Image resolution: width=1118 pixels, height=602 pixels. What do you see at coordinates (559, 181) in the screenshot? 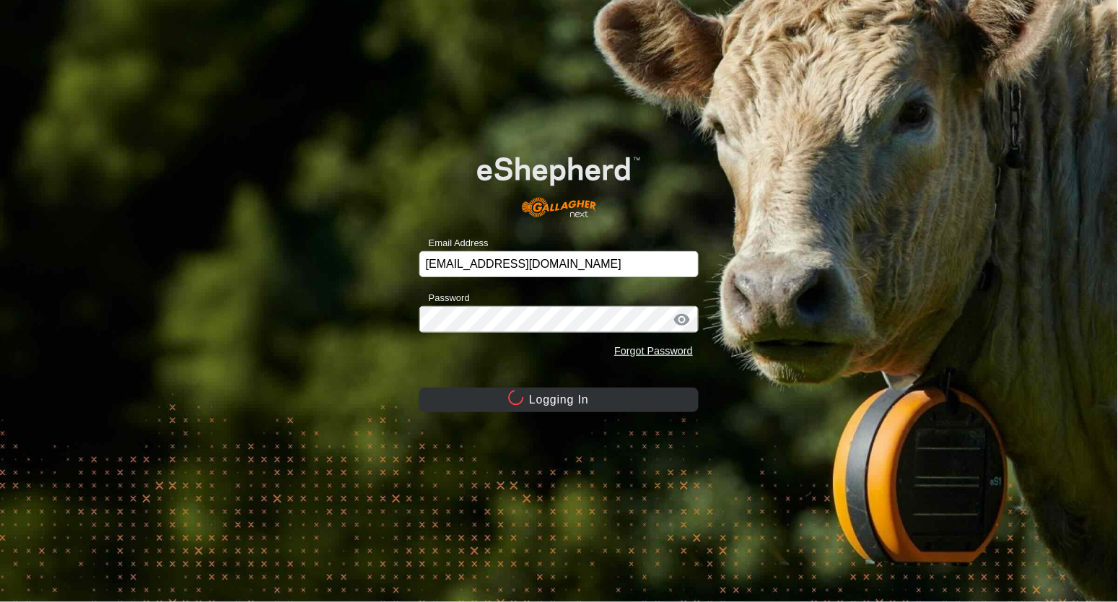
I see `img: E-shepherd Logo` at bounding box center [559, 181].